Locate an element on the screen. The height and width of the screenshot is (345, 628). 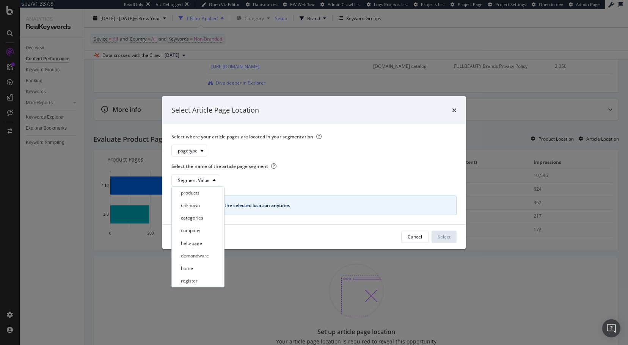
div: info banner is located at coordinates (314, 205).